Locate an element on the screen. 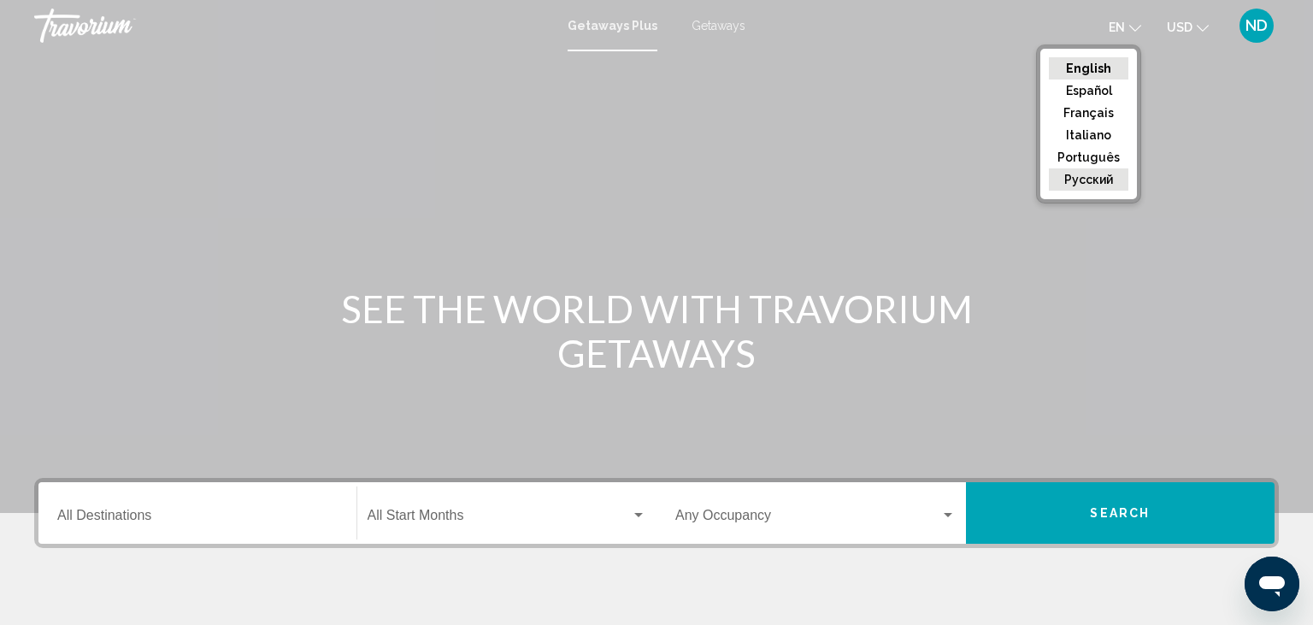 The width and height of the screenshot is (1313, 625). a: Getaways is located at coordinates (718, 26).